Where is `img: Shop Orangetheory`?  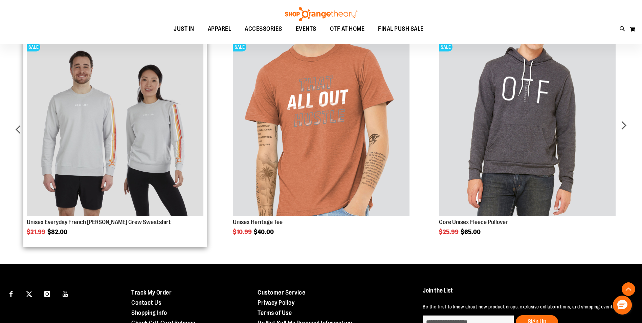
img: Shop Orangetheory is located at coordinates (321, 14).